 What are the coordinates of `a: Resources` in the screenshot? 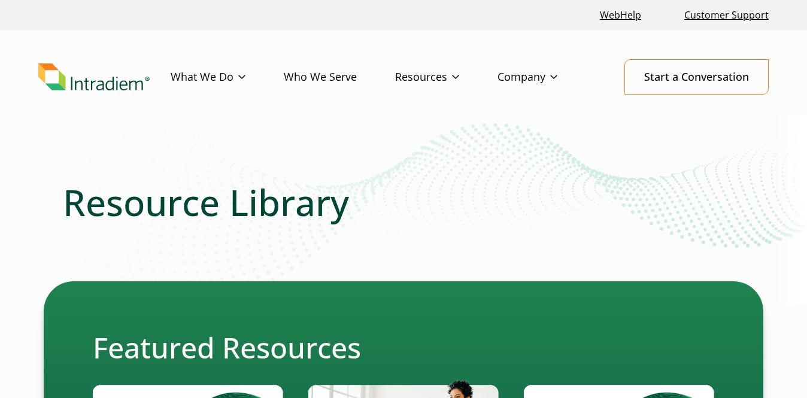 It's located at (446, 77).